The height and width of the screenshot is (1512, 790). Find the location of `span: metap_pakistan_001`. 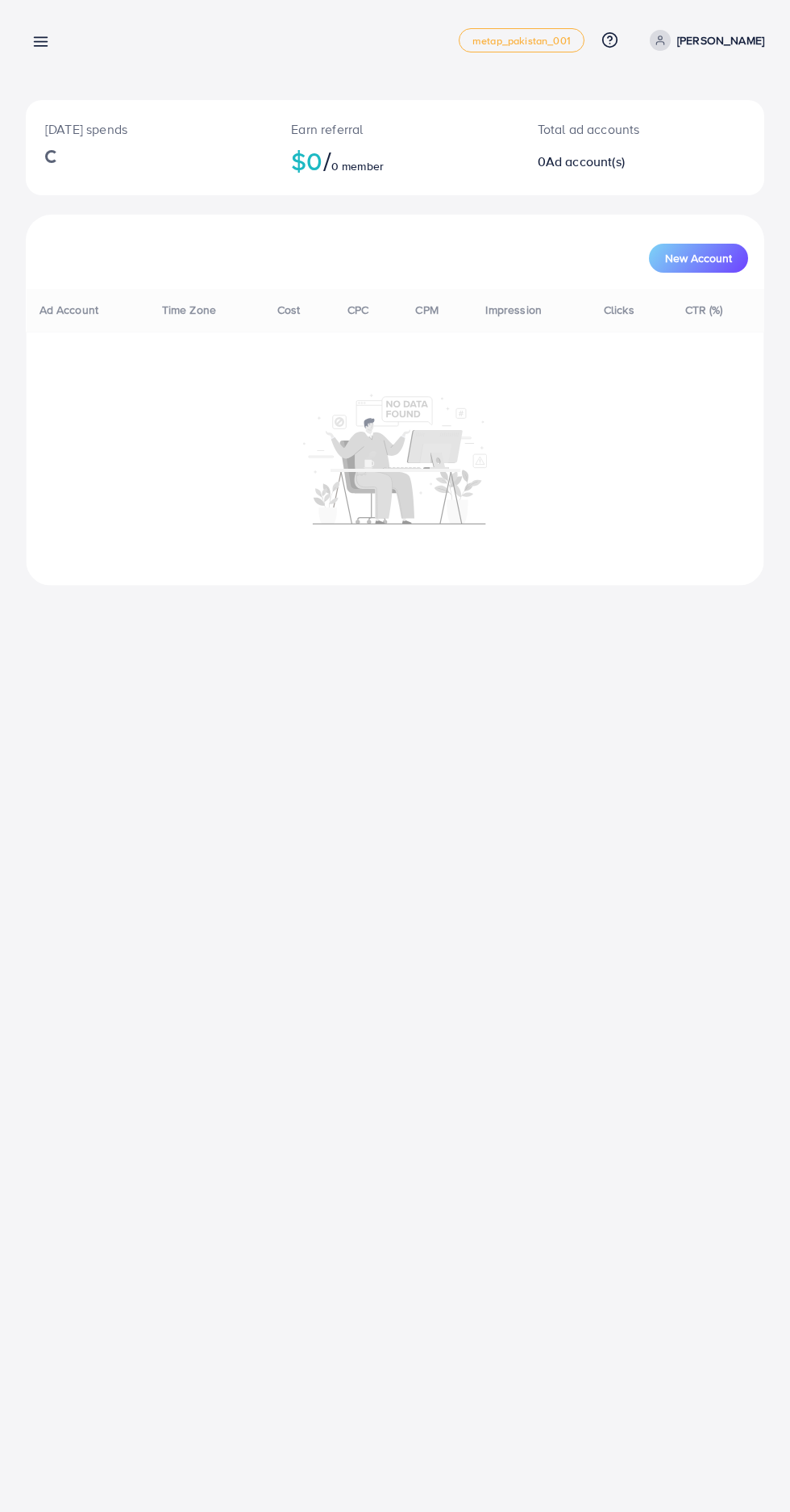

span: metap_pakistan_001 is located at coordinates (522, 40).